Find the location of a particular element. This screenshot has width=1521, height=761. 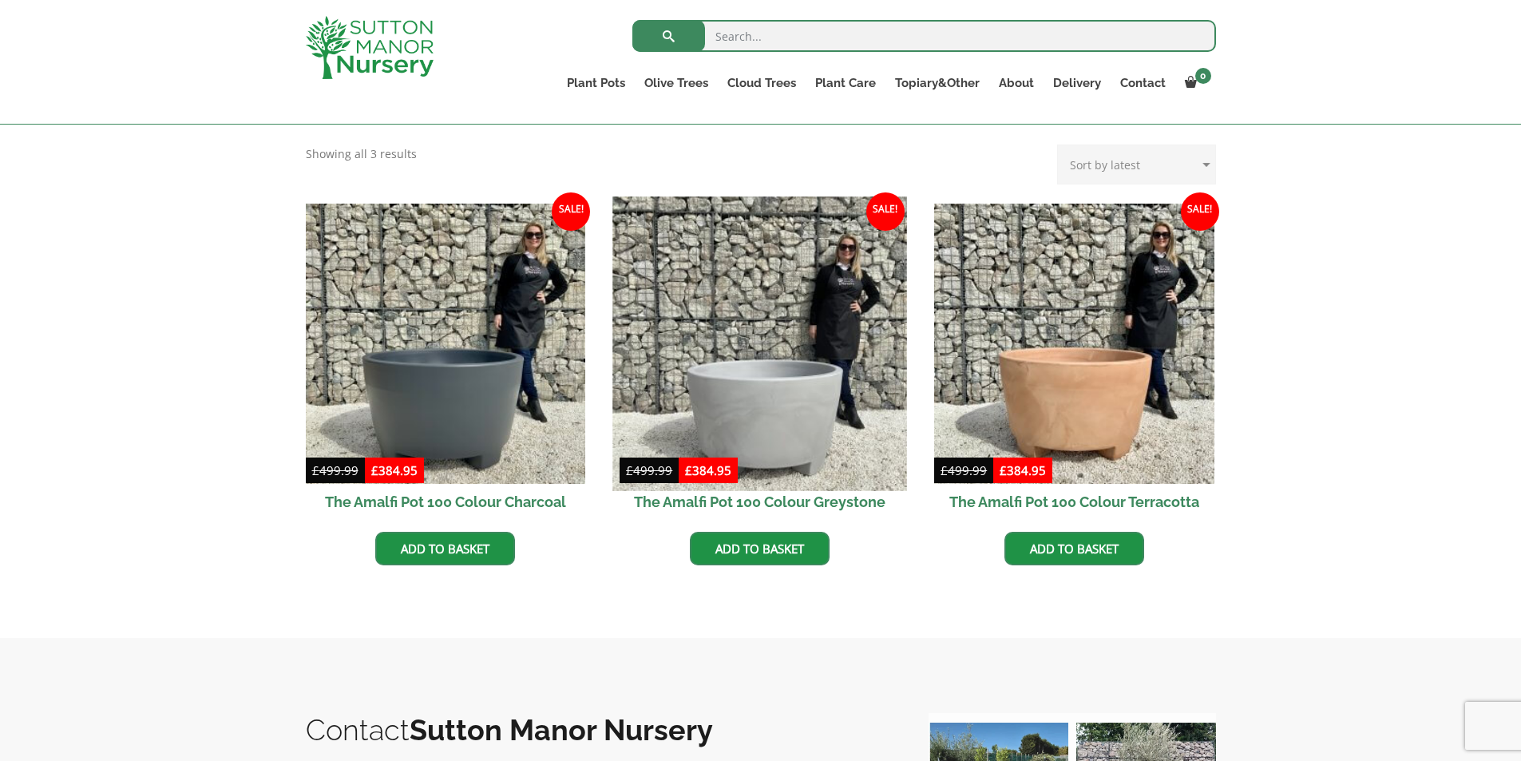

select: Shop order is located at coordinates (1136, 165).